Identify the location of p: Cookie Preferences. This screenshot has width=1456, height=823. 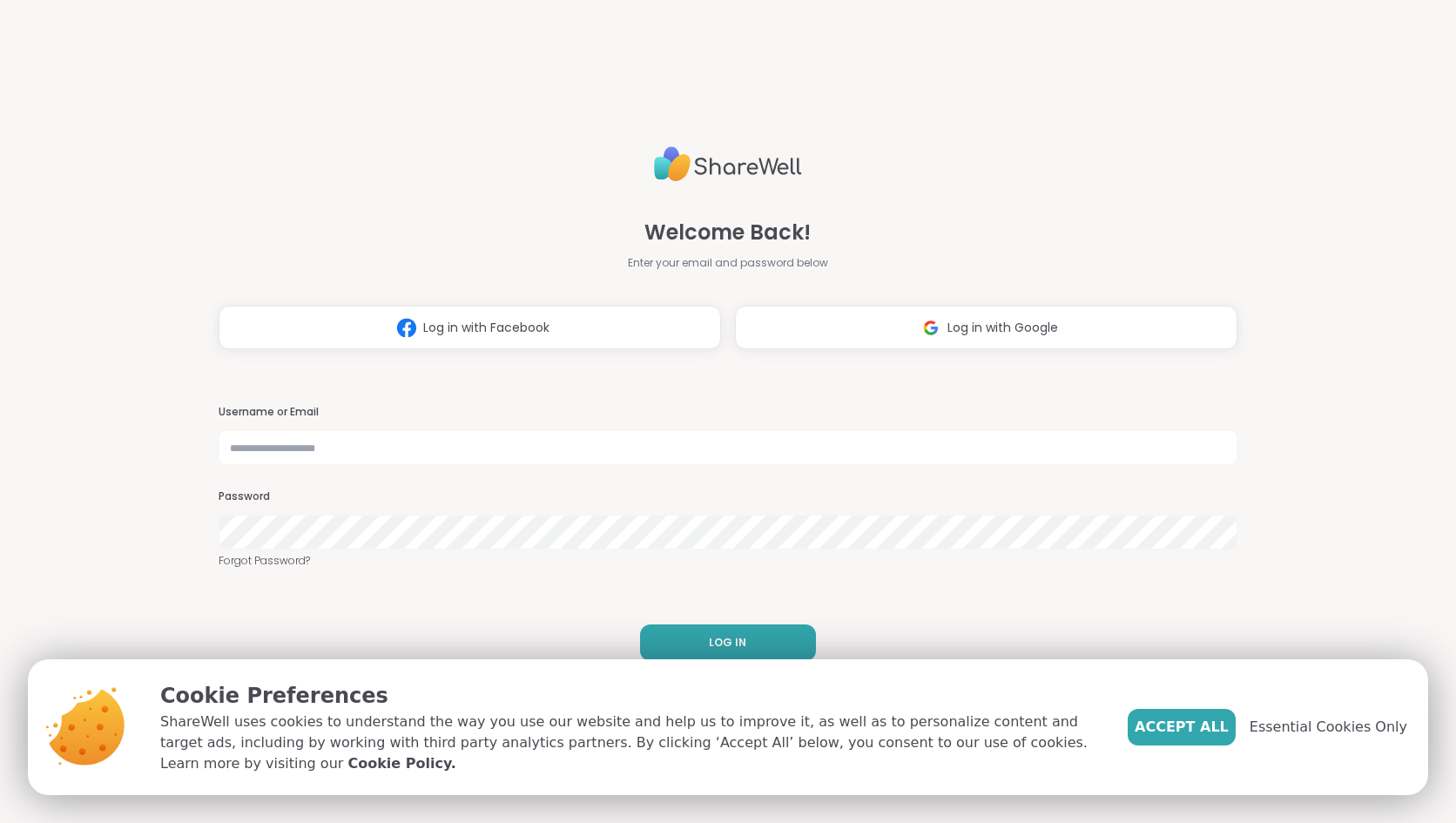
(630, 696).